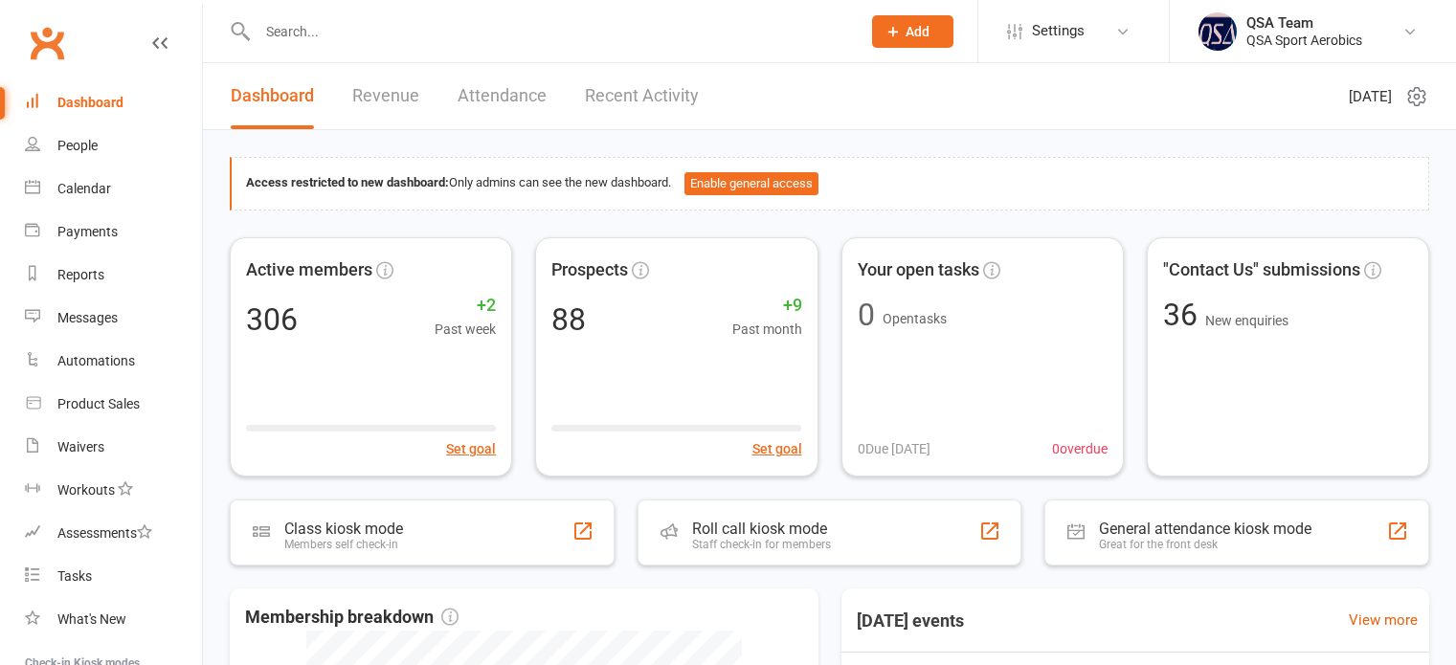  Describe the element at coordinates (78, 145) in the screenshot. I see `div: People` at that location.